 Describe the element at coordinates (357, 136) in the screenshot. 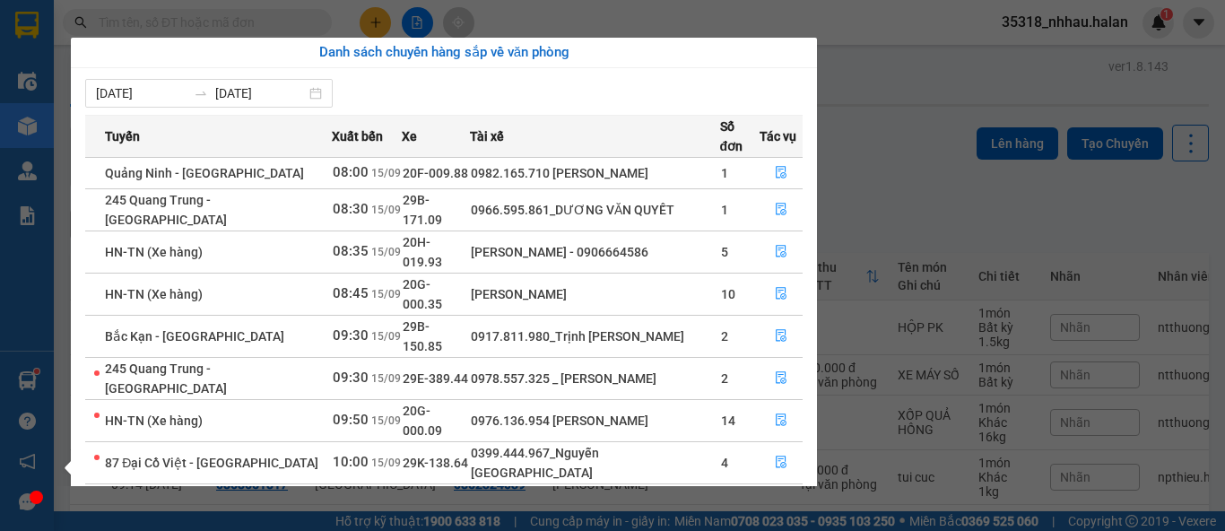

I see `span: Xuất bến` at that location.